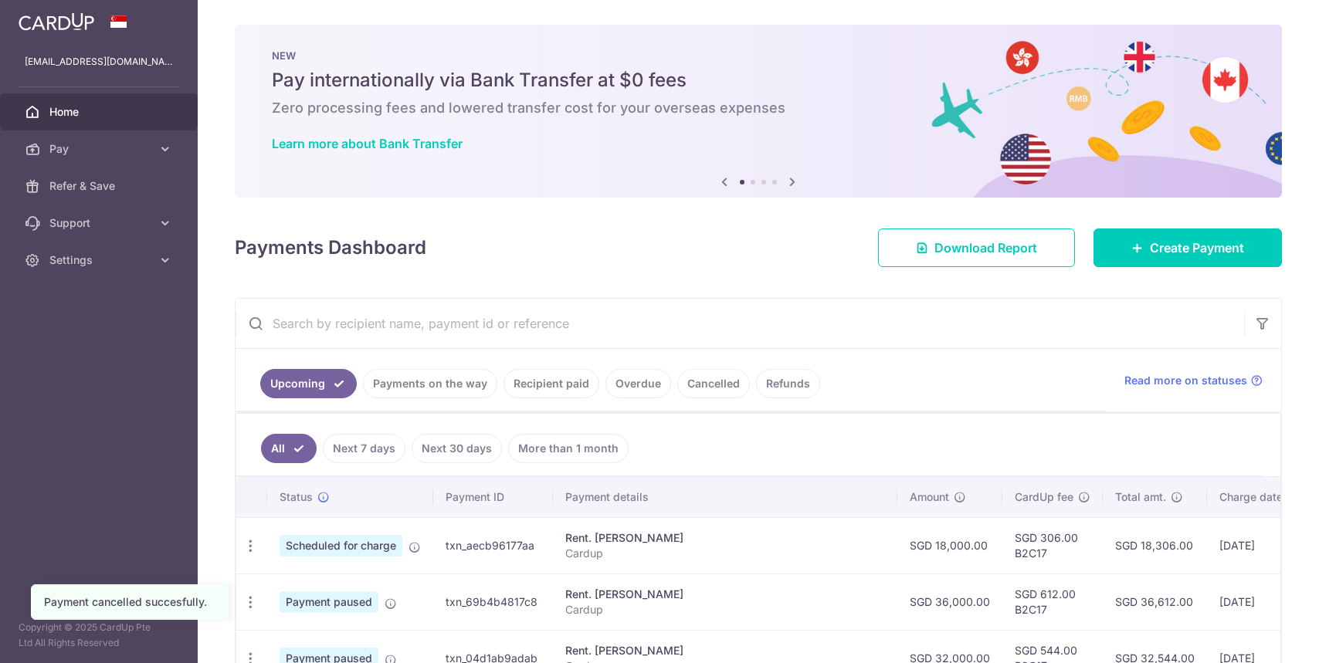 This screenshot has width=1319, height=663. I want to click on th: Payment details, so click(725, 497).